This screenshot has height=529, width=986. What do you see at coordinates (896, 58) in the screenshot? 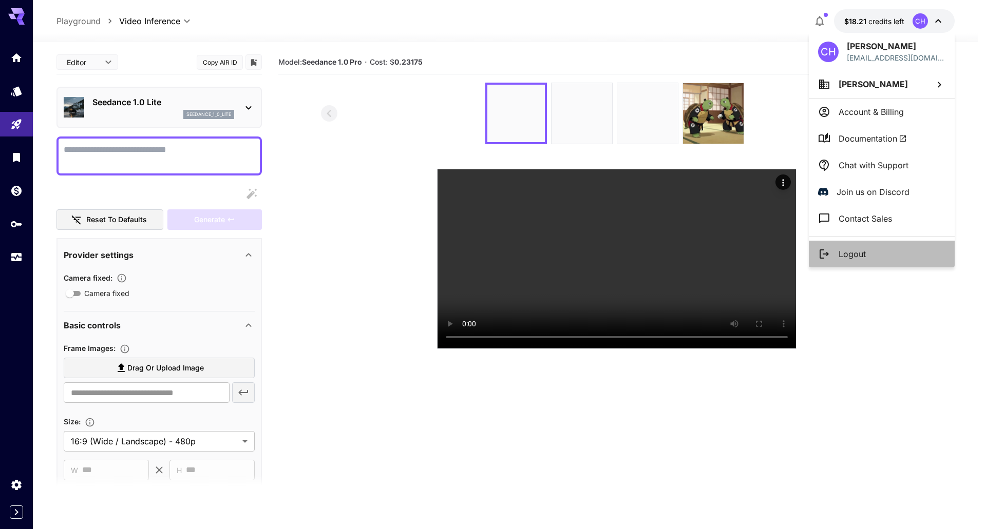
I see `div: celine.heusler@yahoo.fr` at bounding box center [896, 58].